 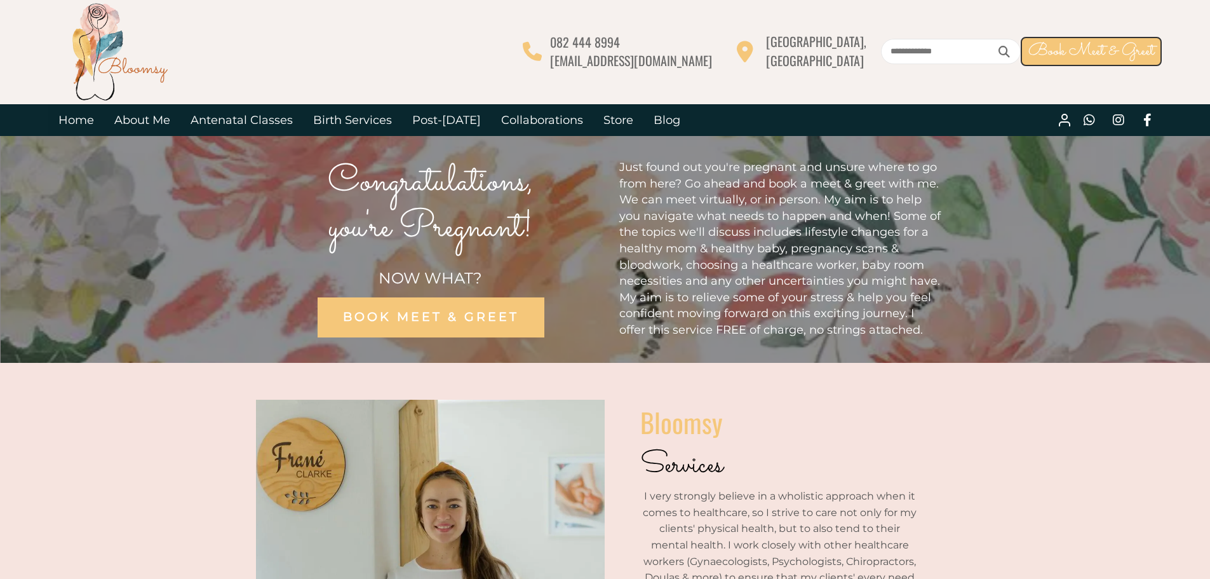 What do you see at coordinates (430, 317) in the screenshot?
I see `a: BOOK MEET & GREET` at bounding box center [430, 317].